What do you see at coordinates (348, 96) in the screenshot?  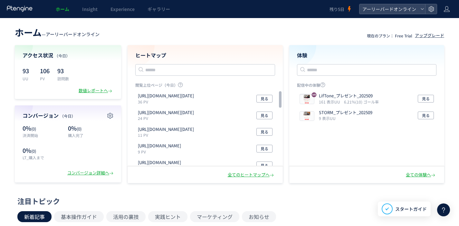 I see `p: LifTone_プレゼント_202509` at bounding box center [348, 96].